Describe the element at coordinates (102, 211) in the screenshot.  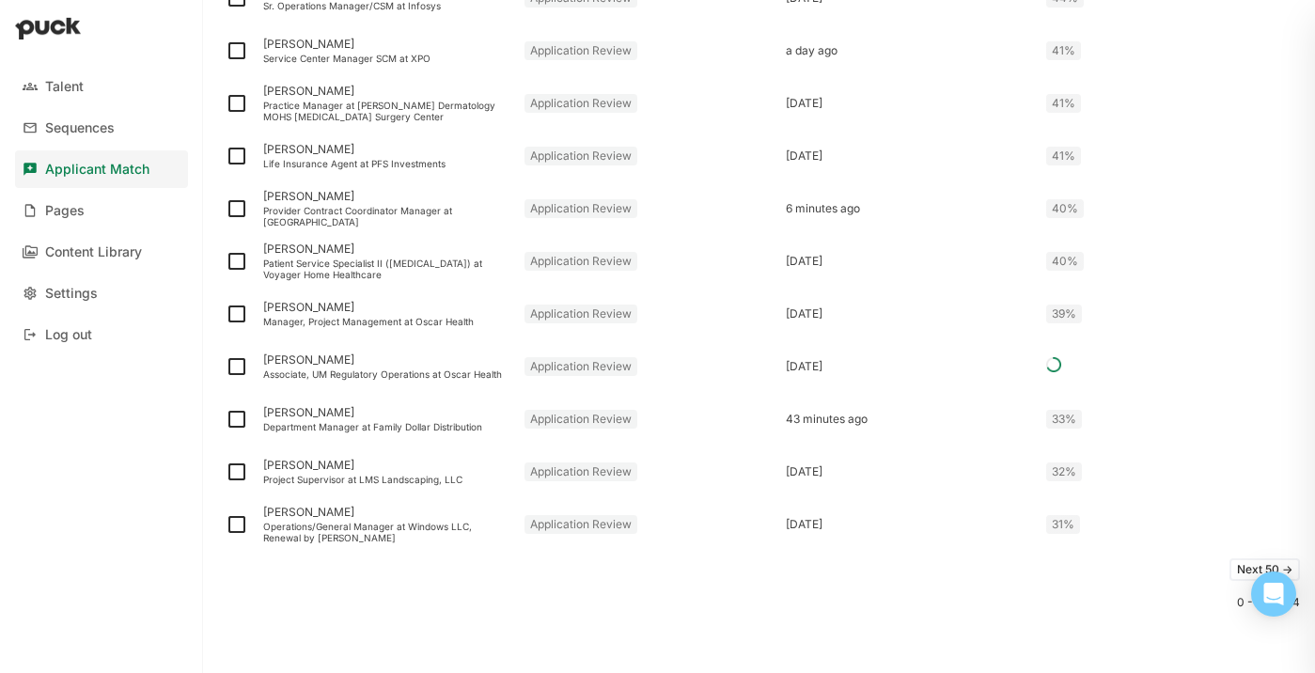
I see `a: Pages` at that location.